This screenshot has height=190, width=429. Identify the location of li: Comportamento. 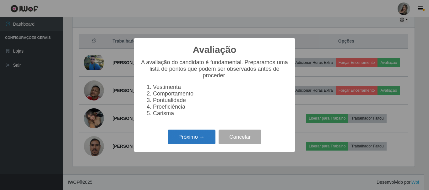
(221, 94).